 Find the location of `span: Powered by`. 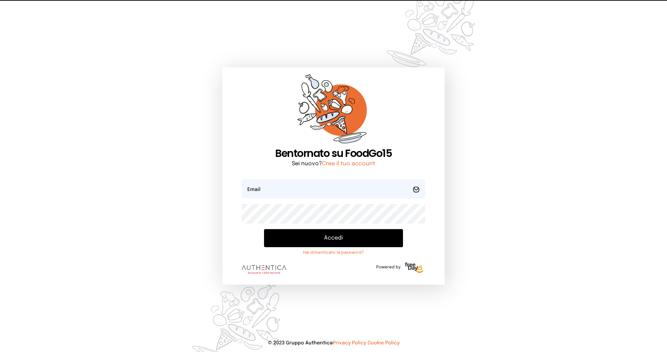

span: Powered by is located at coordinates (388, 268).